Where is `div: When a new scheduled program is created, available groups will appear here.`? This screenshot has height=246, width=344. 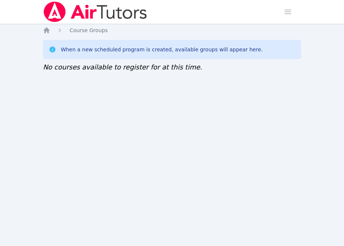
div: When a new scheduled program is created, available groups will appear here. is located at coordinates (162, 50).